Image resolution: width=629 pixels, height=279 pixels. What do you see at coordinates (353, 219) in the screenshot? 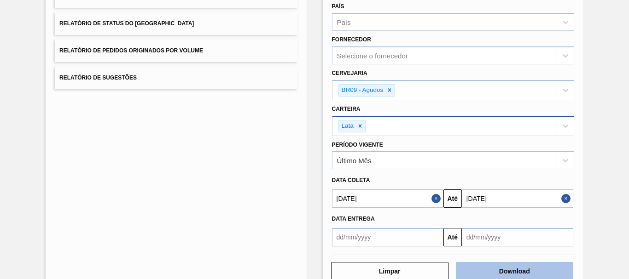
I see `span: Data Entrega` at bounding box center [353, 219].